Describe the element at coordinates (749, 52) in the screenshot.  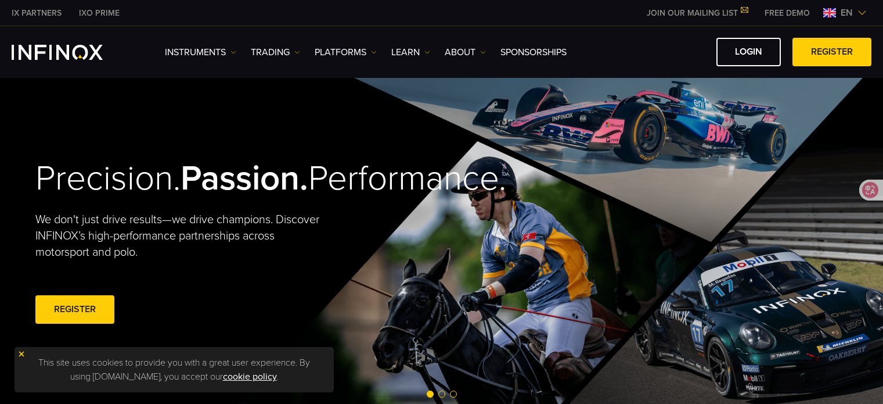
I see `a: LOGIN` at that location.